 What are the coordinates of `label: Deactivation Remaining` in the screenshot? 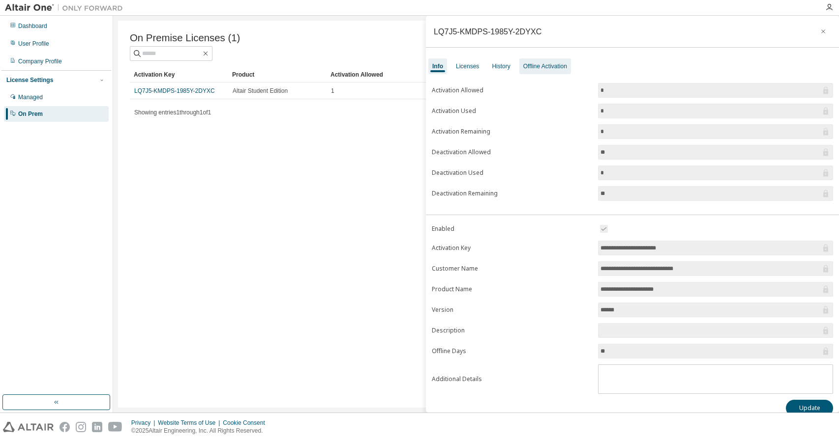 It's located at (512, 194).